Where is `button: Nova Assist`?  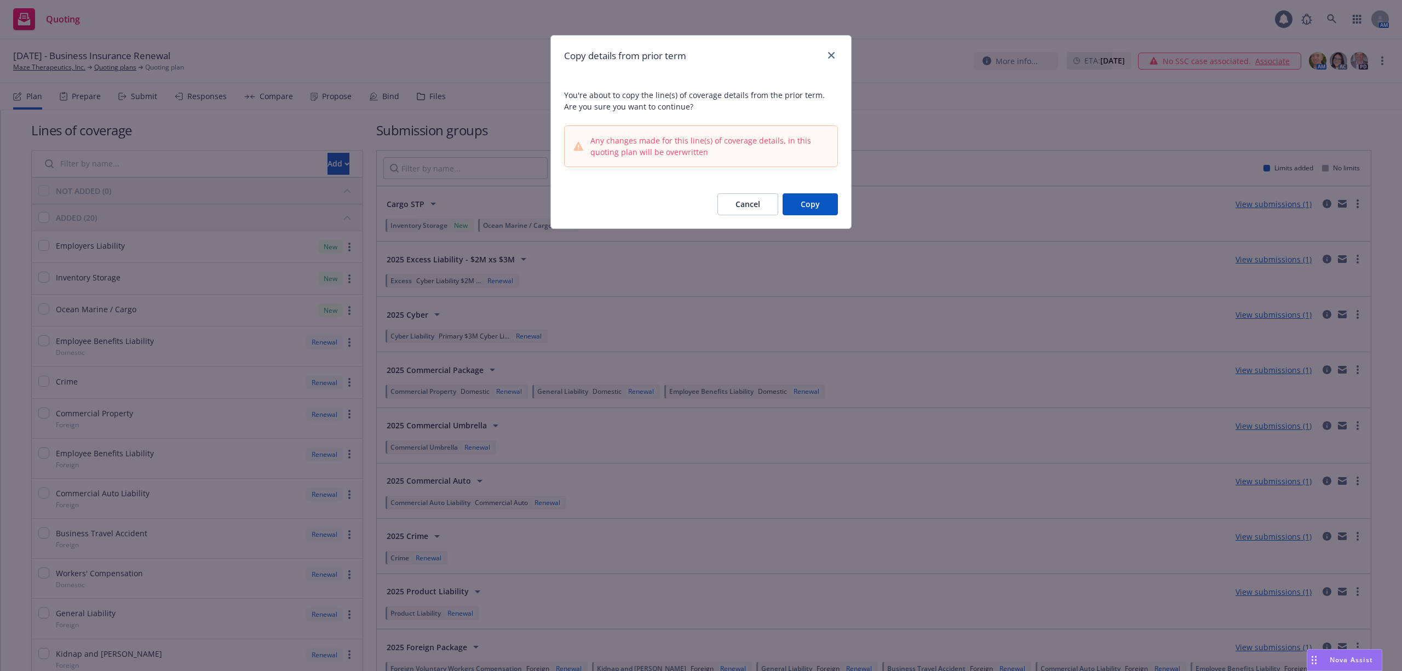 button: Nova Assist is located at coordinates (1345, 660).